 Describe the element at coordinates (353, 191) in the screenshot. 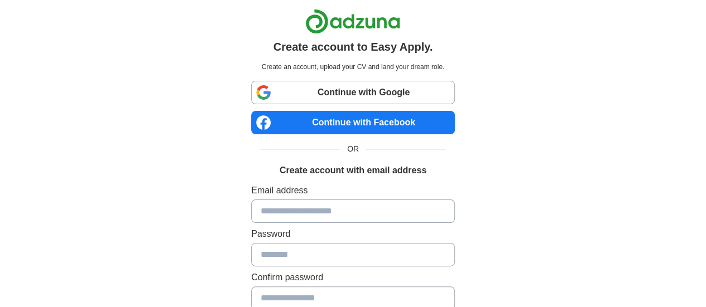

I see `label: Email address` at that location.